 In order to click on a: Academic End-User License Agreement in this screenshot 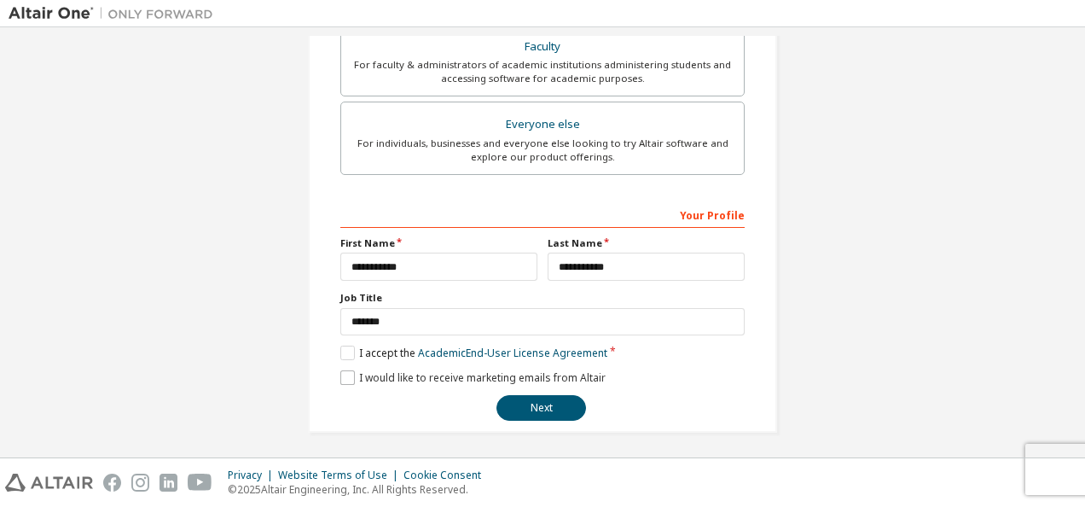, I will do `click(513, 352)`.